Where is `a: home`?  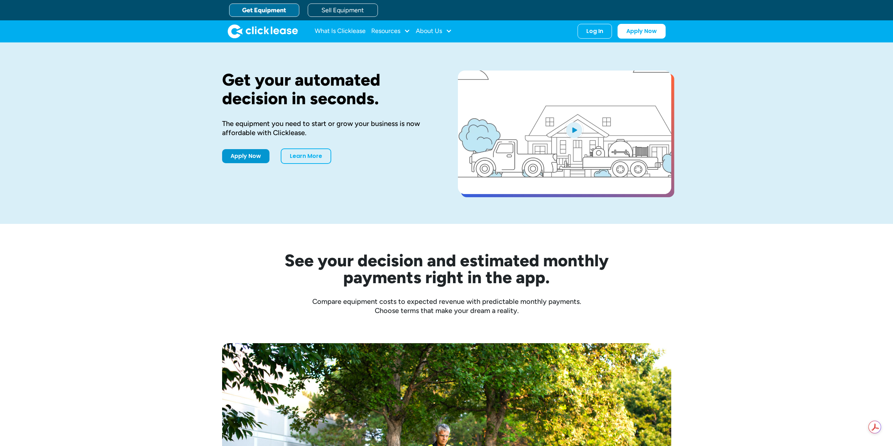
a: home is located at coordinates (263, 31).